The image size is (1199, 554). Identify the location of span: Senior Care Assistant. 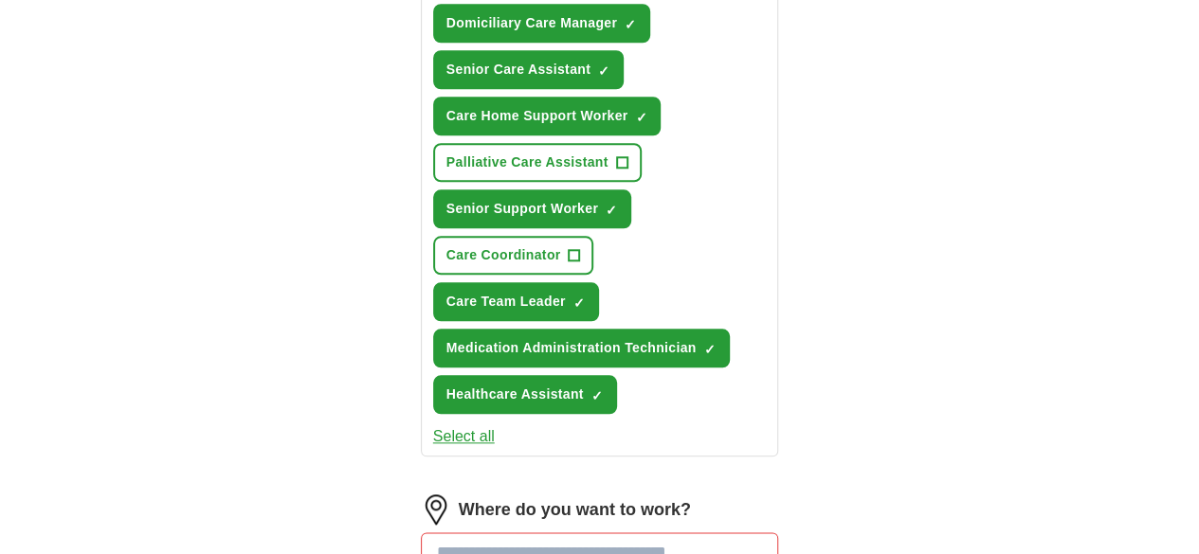
(518, 69).